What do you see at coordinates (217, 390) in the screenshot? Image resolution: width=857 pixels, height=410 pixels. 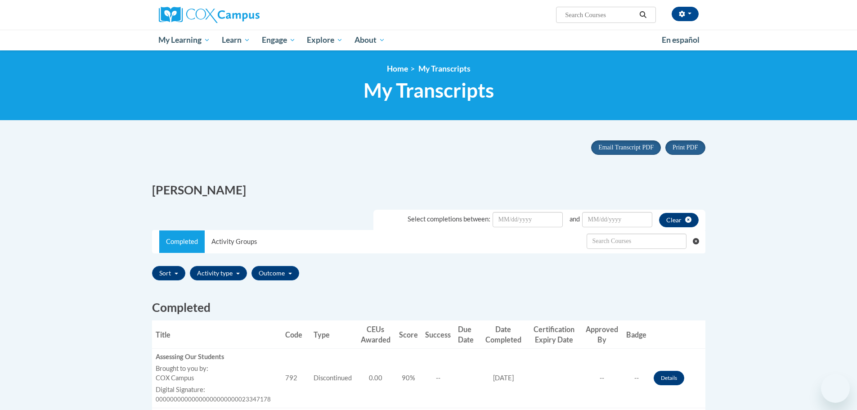 I see `label: Digital Signature:` at bounding box center [217, 390].